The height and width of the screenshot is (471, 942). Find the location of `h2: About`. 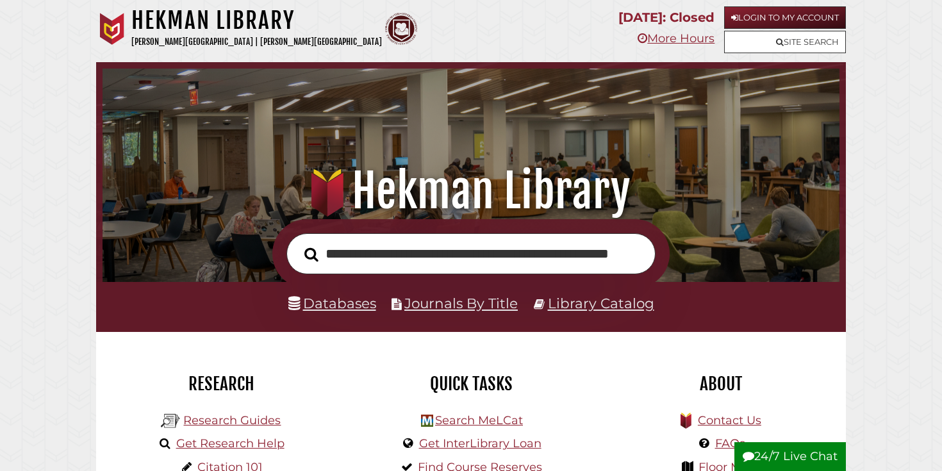

h2: About is located at coordinates (721, 384).